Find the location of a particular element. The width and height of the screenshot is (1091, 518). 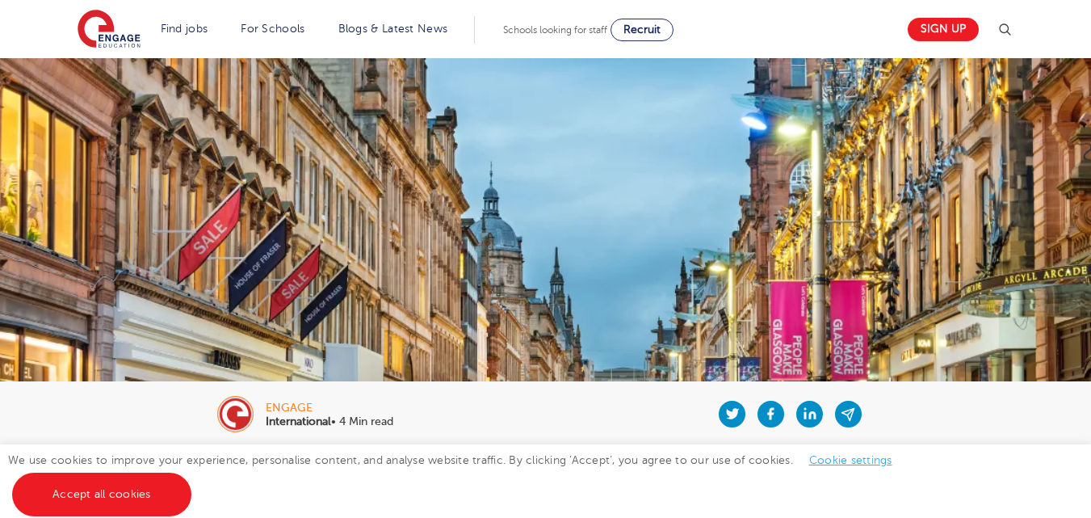

p: • 4 Min read is located at coordinates (330, 422).